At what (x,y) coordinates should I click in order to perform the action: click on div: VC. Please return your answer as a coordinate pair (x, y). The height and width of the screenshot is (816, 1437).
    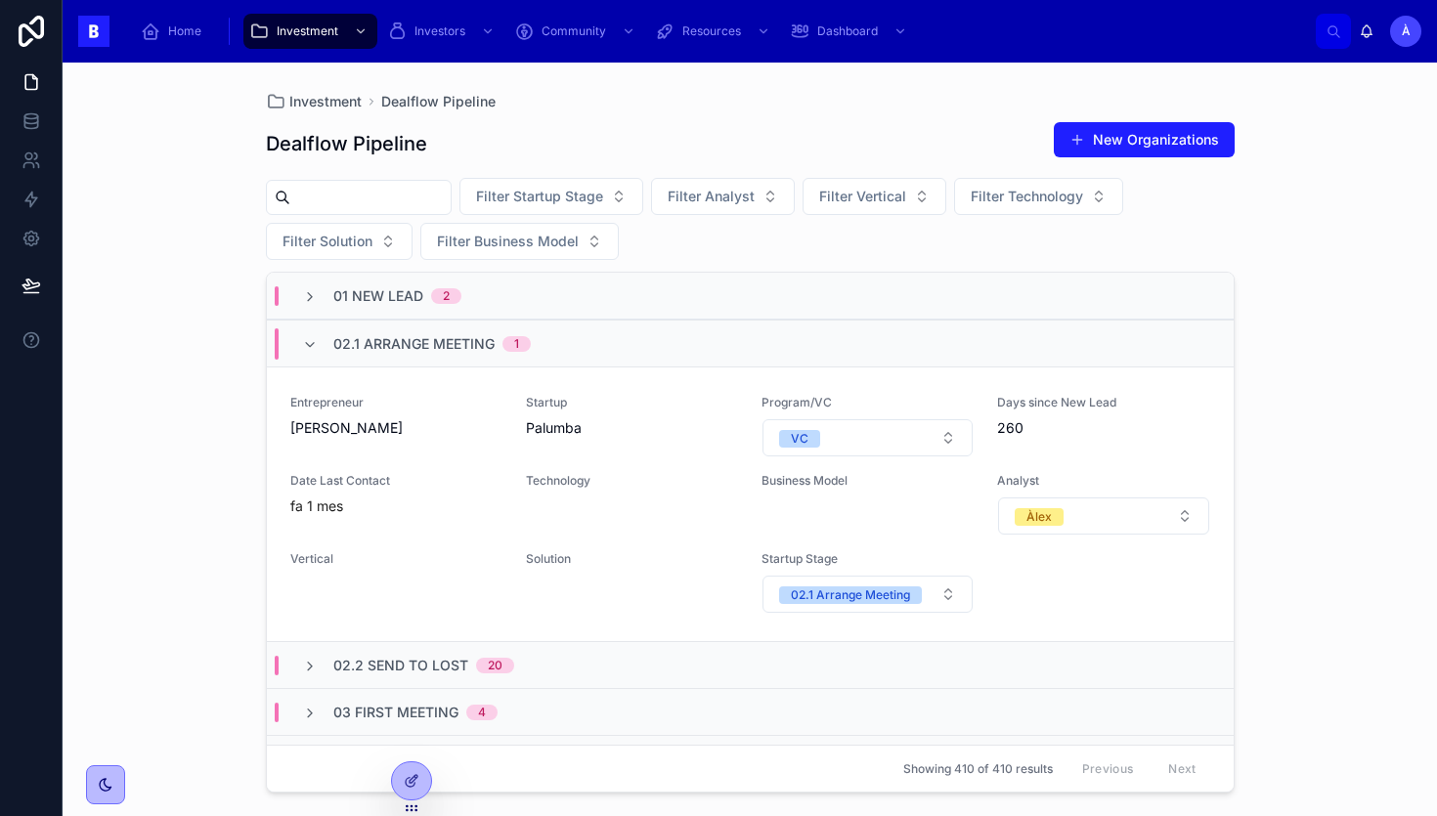
    Looking at the image, I should click on (799, 439).